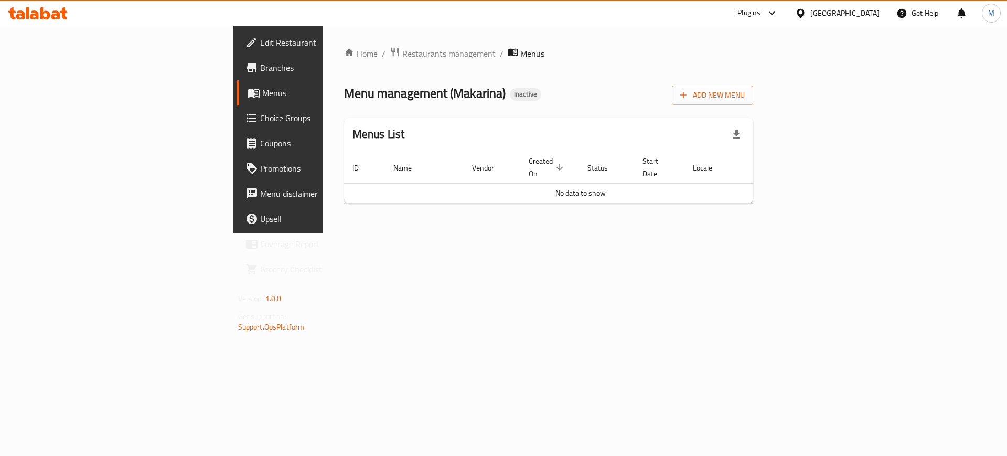 This screenshot has width=1007, height=456. I want to click on a: Promotions, so click(319, 168).